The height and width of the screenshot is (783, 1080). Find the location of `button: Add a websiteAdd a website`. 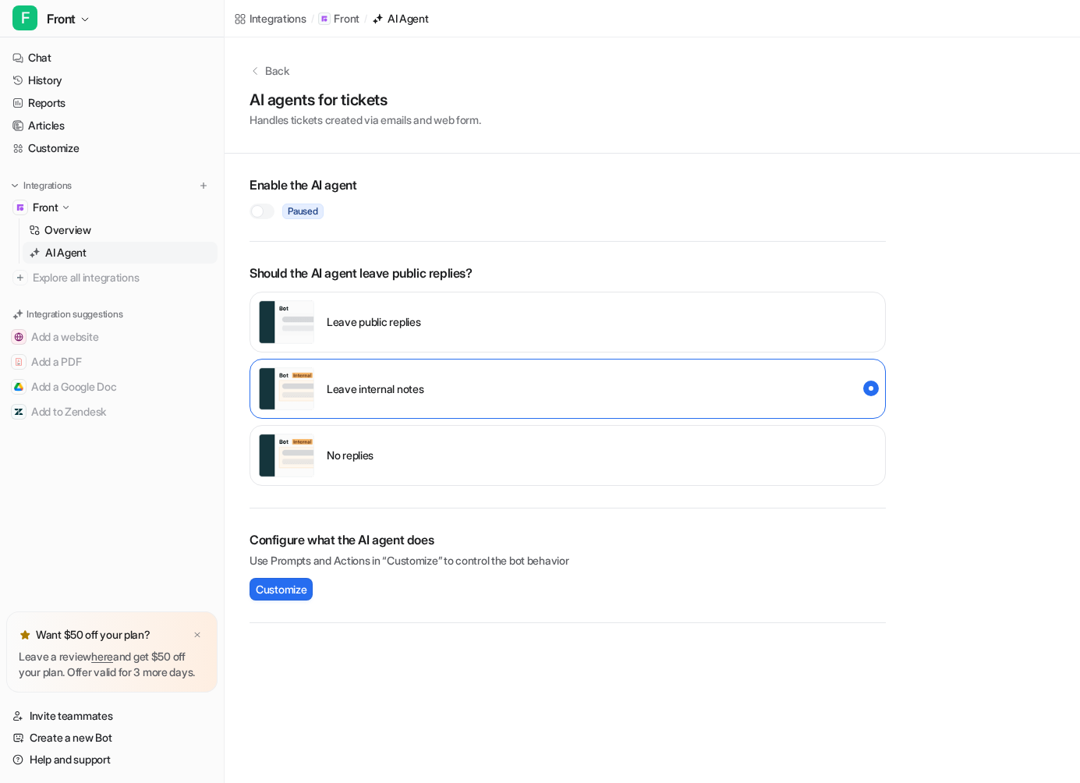

button: Add a websiteAdd a website is located at coordinates (111, 337).